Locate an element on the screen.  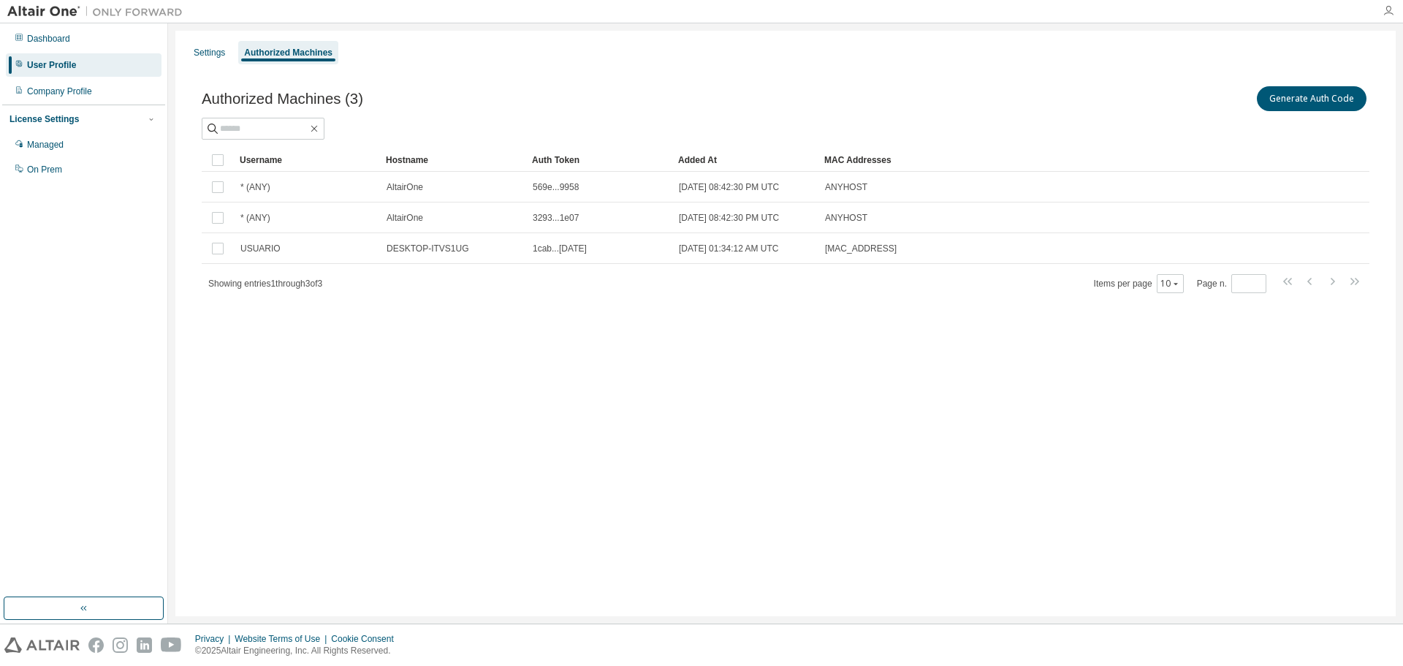
img: Altair One is located at coordinates (99, 12).